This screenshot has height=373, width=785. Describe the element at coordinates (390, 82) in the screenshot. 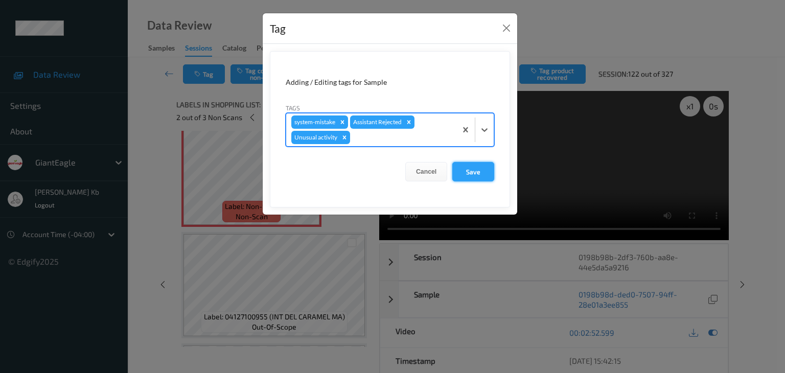

I see `div: Adding / Editing tags for Sample` at that location.